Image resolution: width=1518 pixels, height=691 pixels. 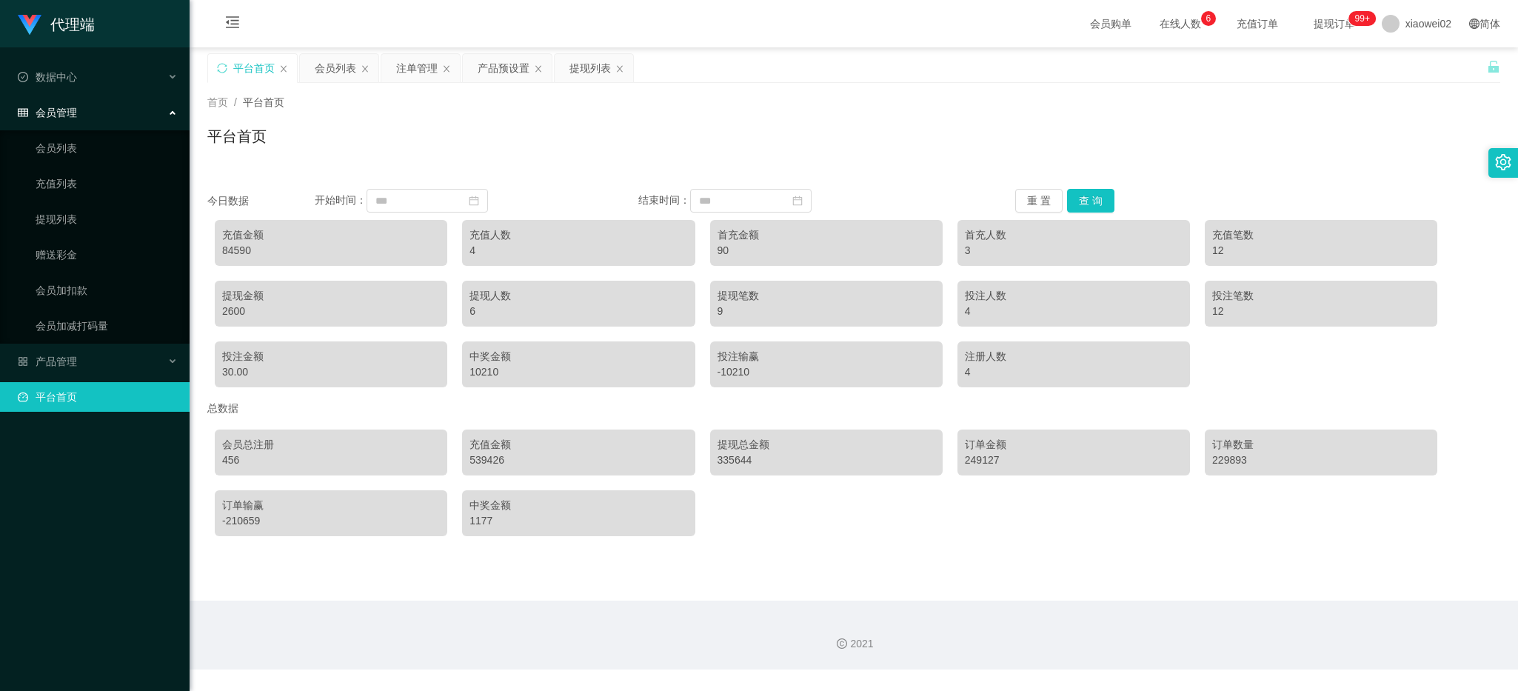 I want to click on div: 6, so click(x=578, y=311).